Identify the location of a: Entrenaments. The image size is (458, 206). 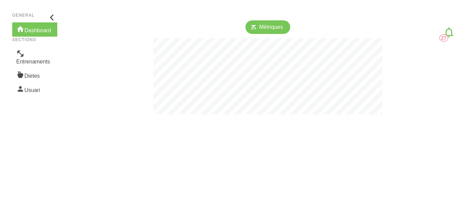
(35, 57).